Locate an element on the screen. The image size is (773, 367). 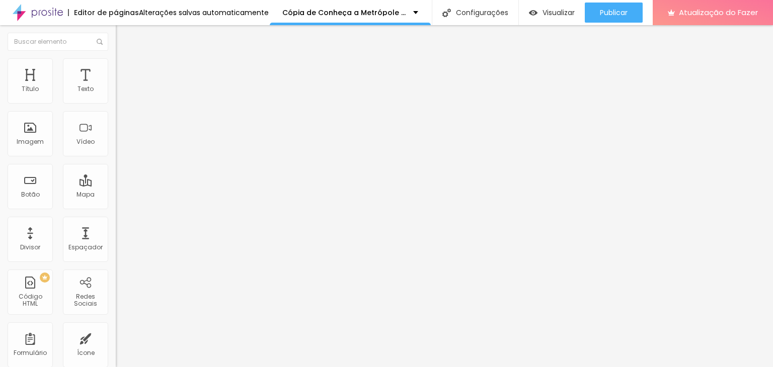
font: Título is located at coordinates (30, 89).